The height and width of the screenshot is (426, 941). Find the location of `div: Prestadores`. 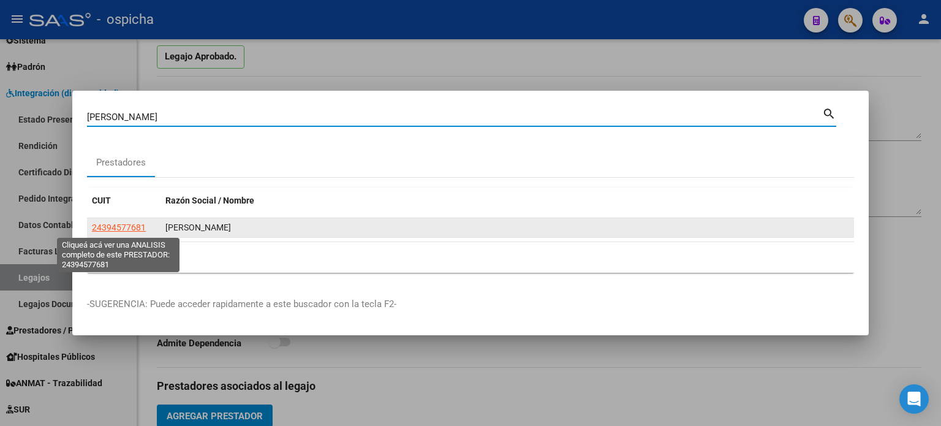

div: Prestadores is located at coordinates (121, 162).